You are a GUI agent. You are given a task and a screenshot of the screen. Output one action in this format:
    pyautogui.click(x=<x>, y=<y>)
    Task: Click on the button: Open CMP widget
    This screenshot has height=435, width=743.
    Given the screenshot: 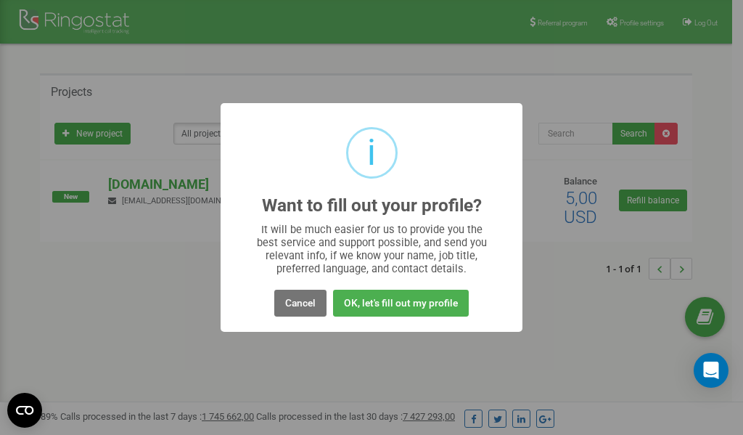 What is the action you would take?
    pyautogui.click(x=25, y=410)
    